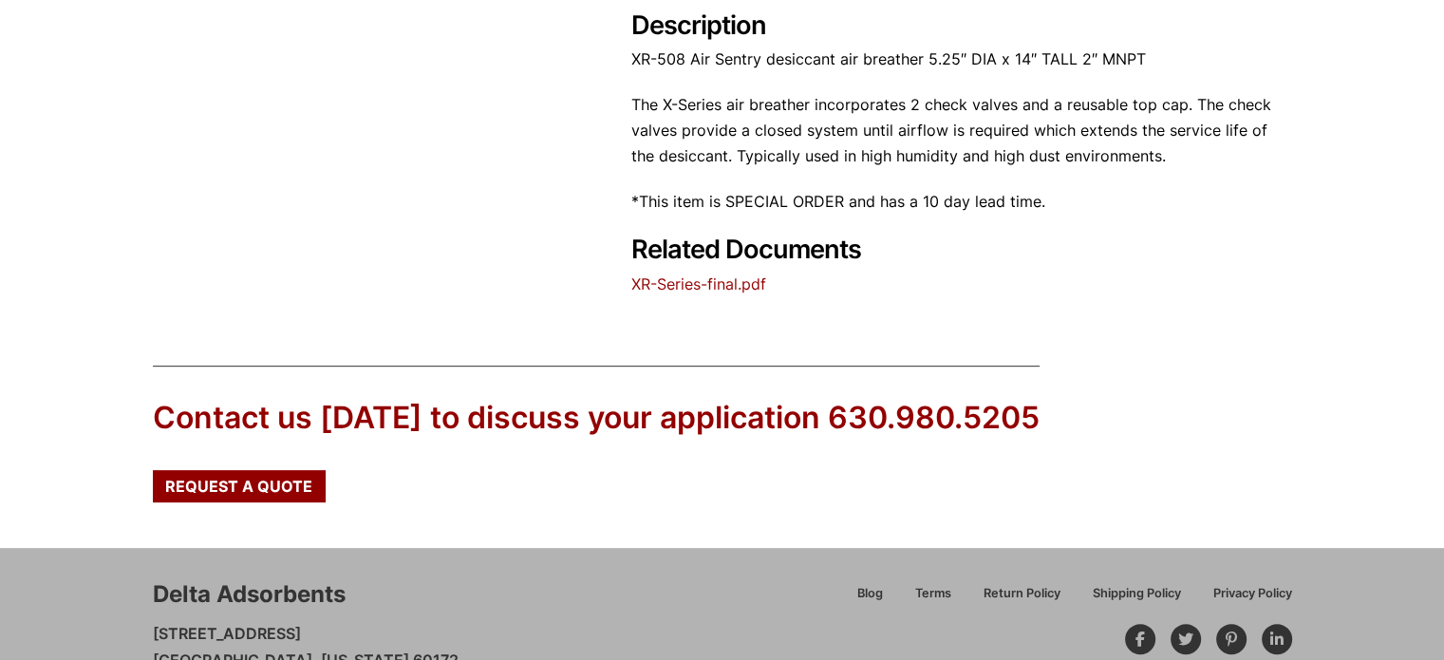 Image resolution: width=1444 pixels, height=660 pixels. I want to click on a: Privacy Policy, so click(1245, 599).